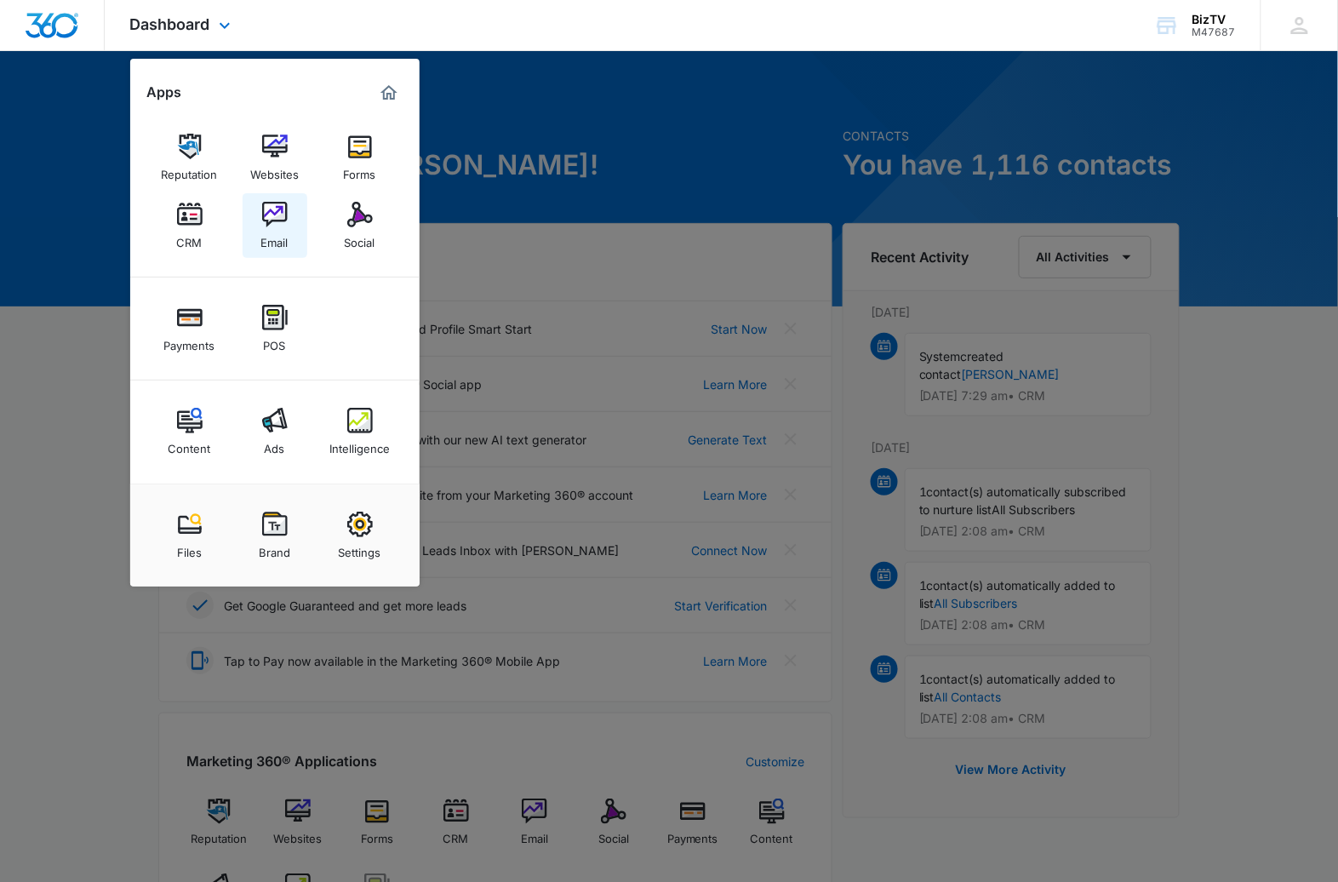 The image size is (1338, 882). Describe the element at coordinates (190, 535) in the screenshot. I see `a: Files` at that location.